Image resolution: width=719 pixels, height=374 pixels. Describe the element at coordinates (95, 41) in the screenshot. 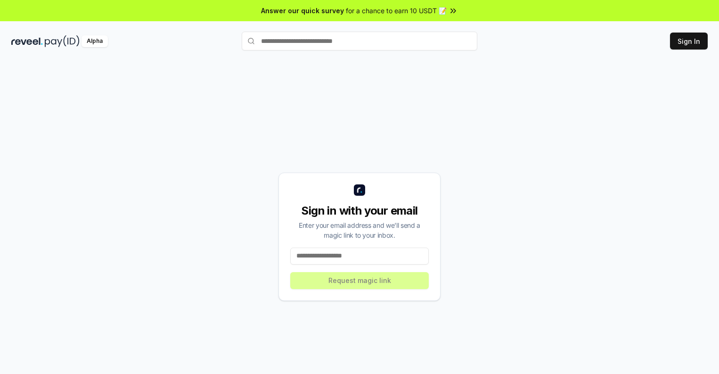

I see `div: Alpha` at that location.